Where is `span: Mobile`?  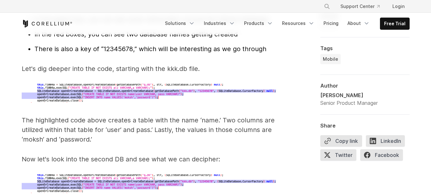
span: Mobile is located at coordinates (331, 59).